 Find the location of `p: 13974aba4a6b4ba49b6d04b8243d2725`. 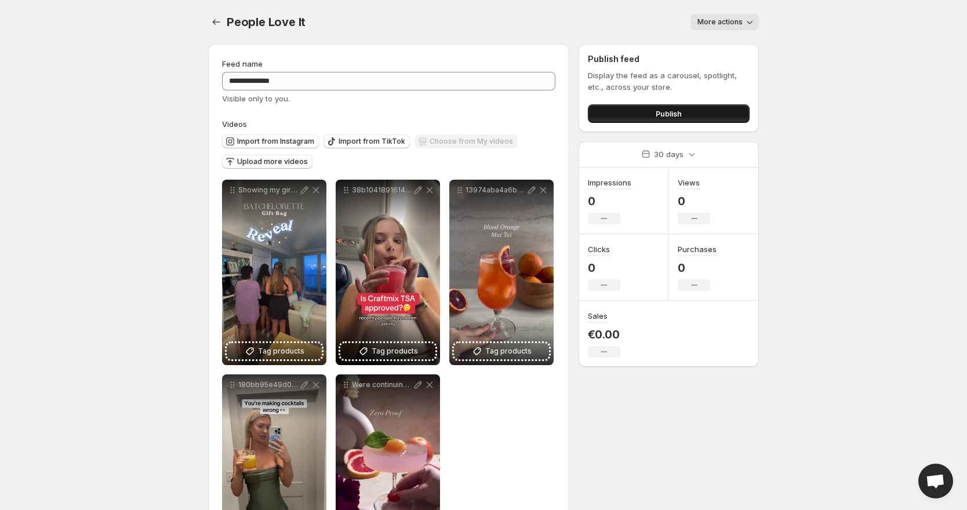

p: 13974aba4a6b4ba49b6d04b8243d2725 is located at coordinates (495, 190).